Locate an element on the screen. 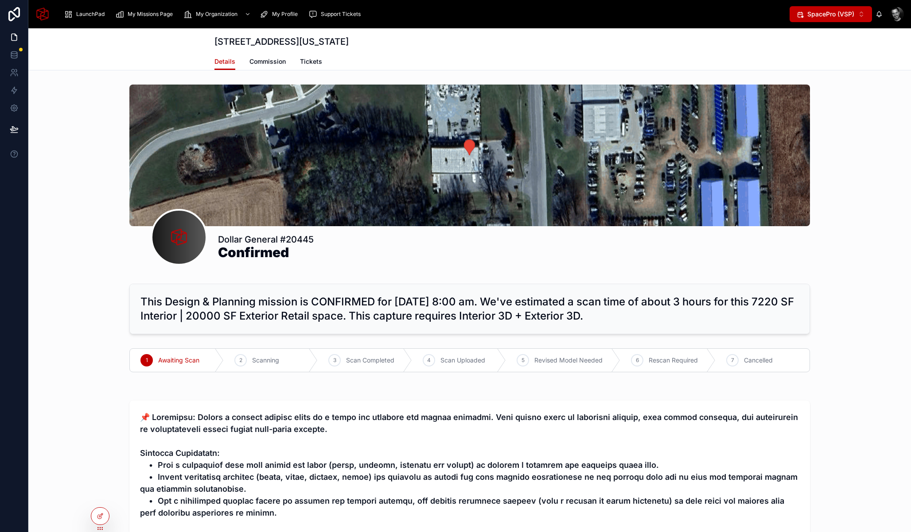 Image resolution: width=911 pixels, height=532 pixels. h1: Confirmed is located at coordinates (266, 252).